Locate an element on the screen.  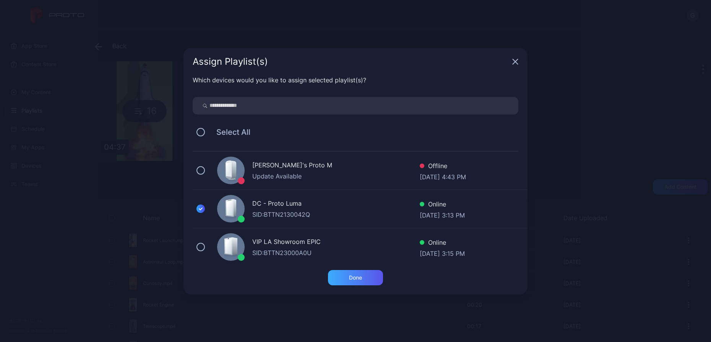
div: Offline is located at coordinates (443, 166).